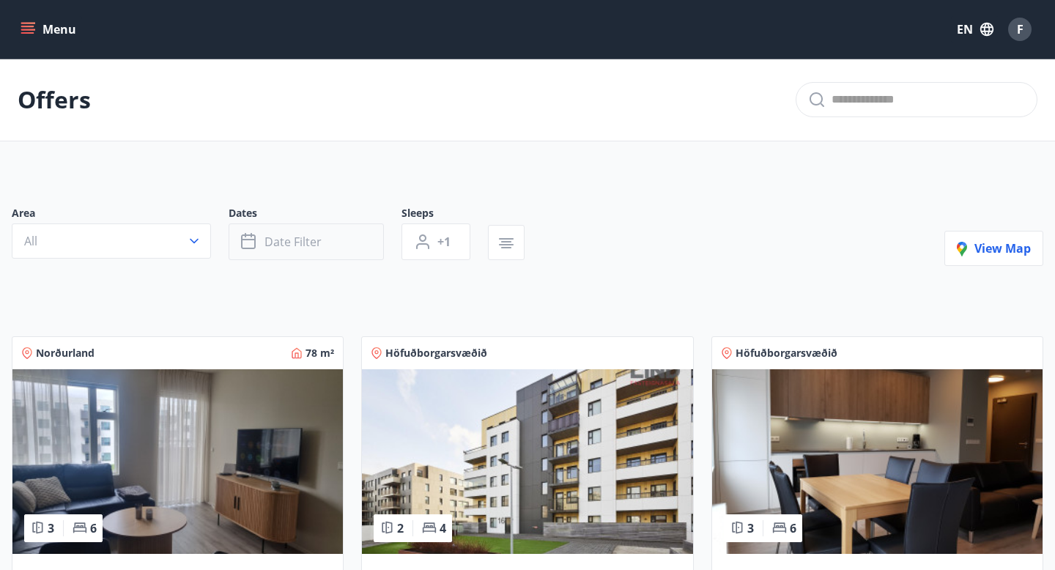 Image resolution: width=1055 pixels, height=570 pixels. What do you see at coordinates (306, 242) in the screenshot?
I see `button: Date filter` at bounding box center [306, 242].